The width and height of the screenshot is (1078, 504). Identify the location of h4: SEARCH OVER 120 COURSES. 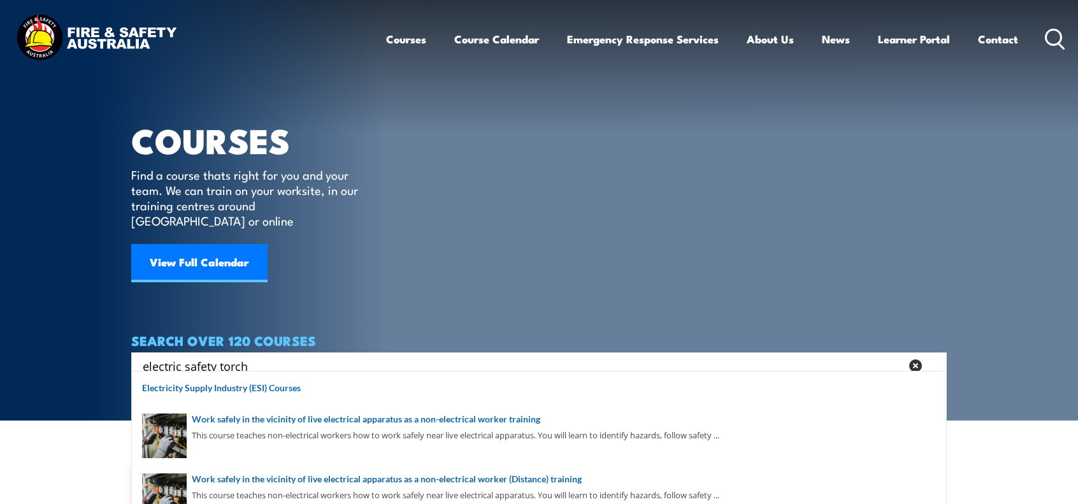
(539, 340).